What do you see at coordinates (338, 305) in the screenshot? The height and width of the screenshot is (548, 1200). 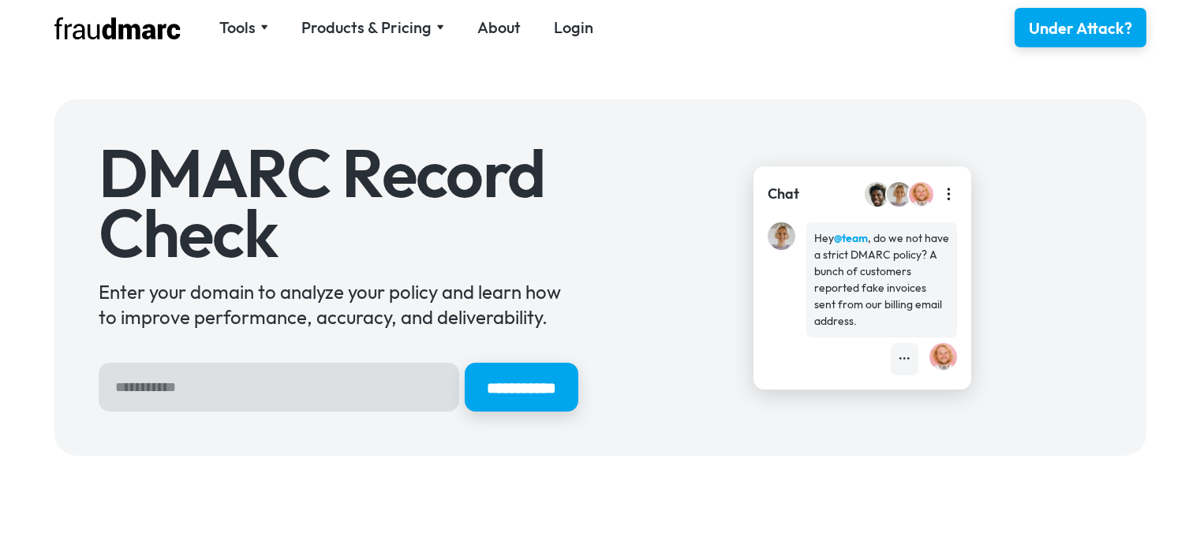 I see `div: Enter your domain to analyze your policy and learn how to improve performance, accuracy, and deli...` at bounding box center [338, 305].